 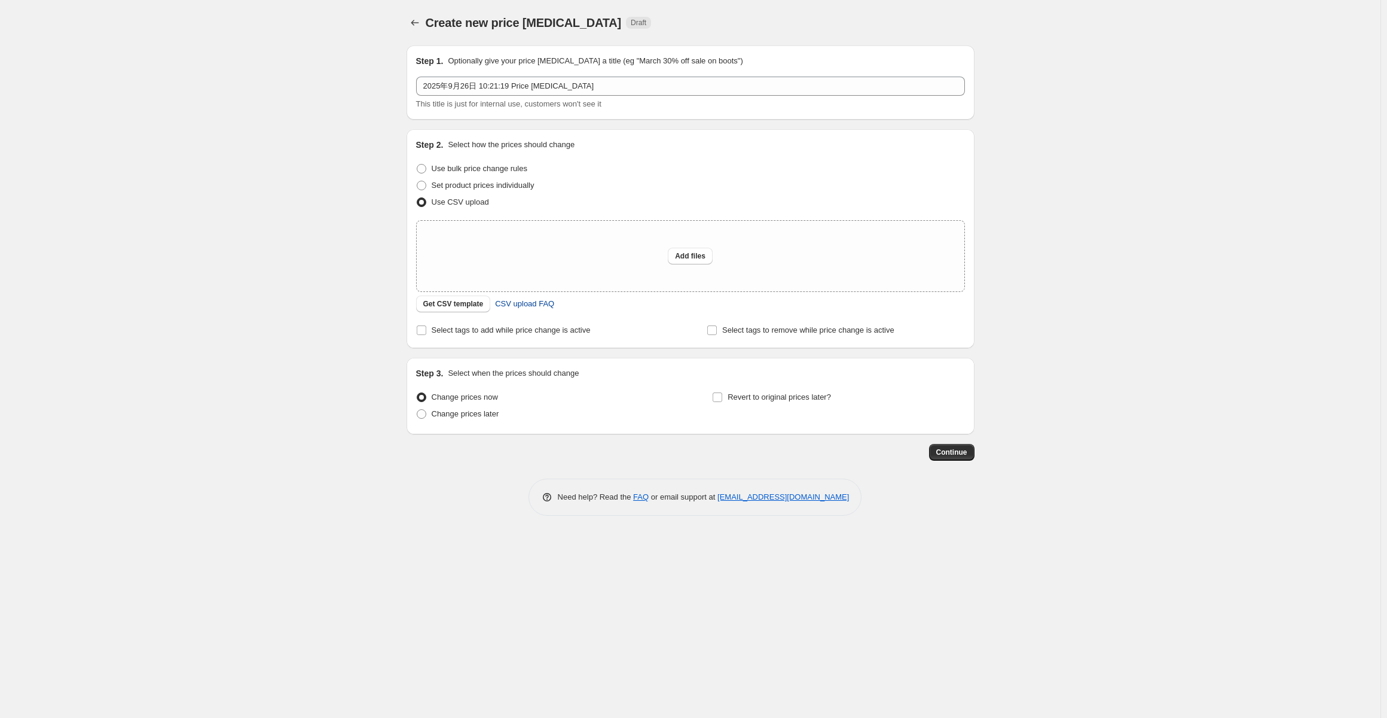 I want to click on span: Add files, so click(x=690, y=256).